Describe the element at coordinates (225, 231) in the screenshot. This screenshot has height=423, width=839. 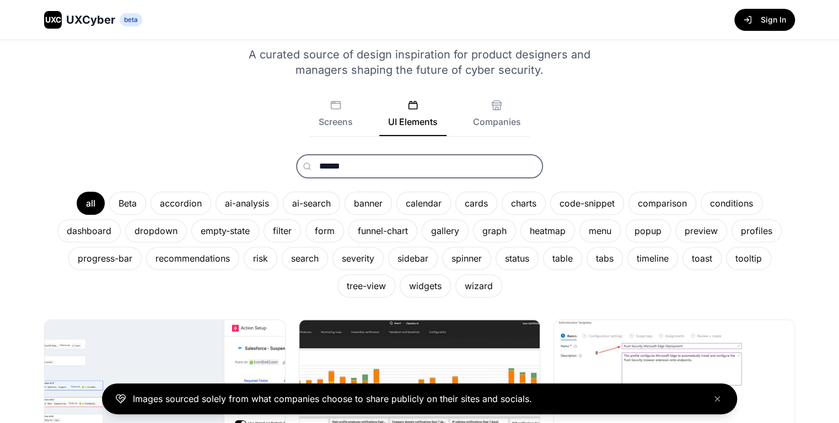
I see `div: empty-state` at that location.